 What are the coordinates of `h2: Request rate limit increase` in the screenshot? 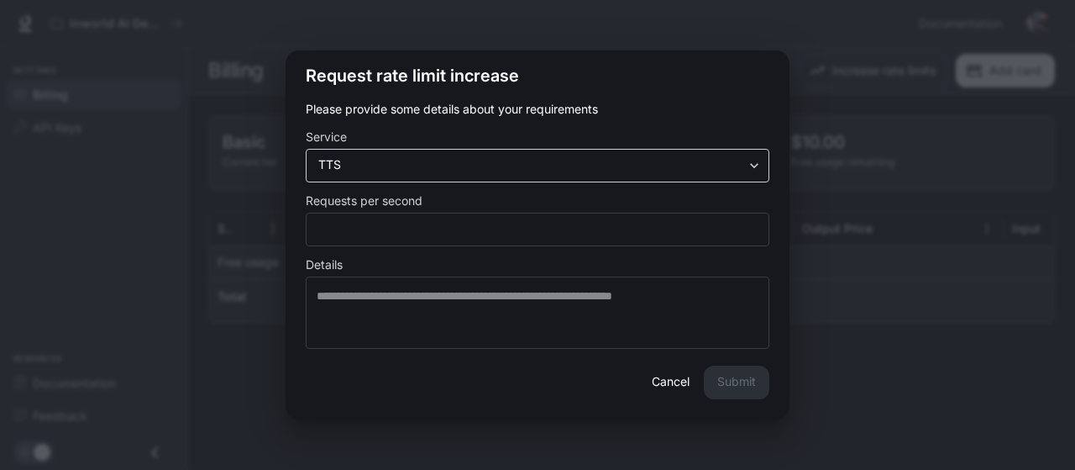 It's located at (538, 76).